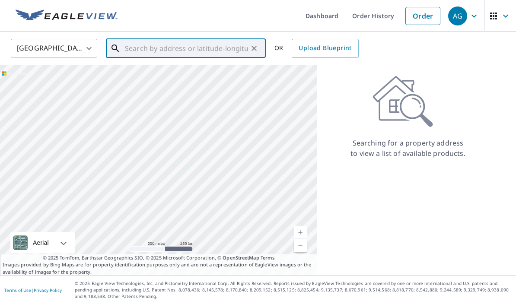  What do you see at coordinates (325, 48) in the screenshot?
I see `a: Upload Blueprint` at bounding box center [325, 48].